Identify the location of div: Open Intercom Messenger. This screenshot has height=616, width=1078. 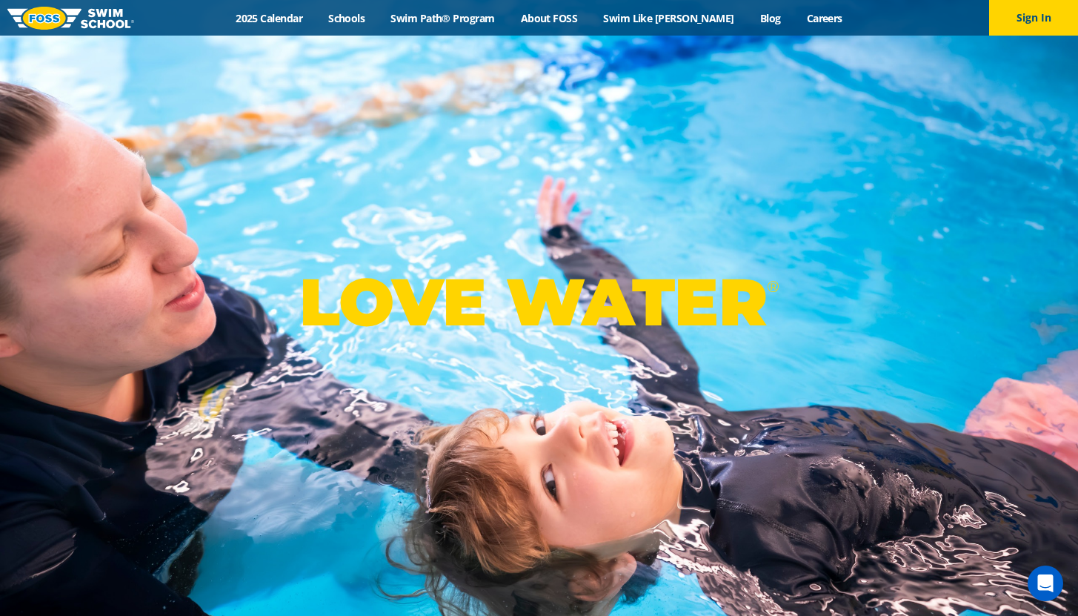
(1046, 583).